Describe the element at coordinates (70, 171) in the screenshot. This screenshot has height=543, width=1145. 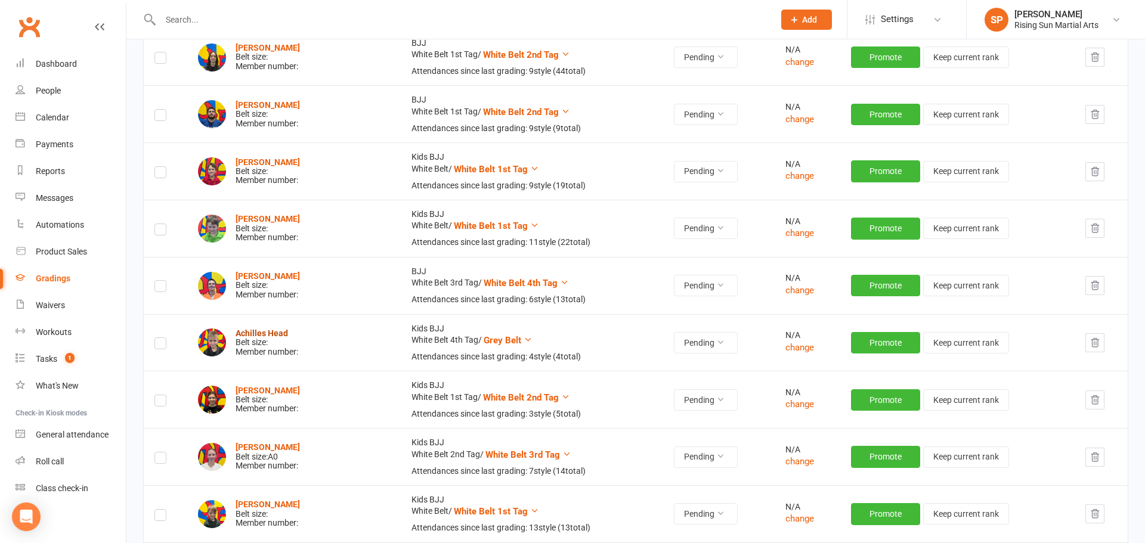
I see `a: Reports` at that location.